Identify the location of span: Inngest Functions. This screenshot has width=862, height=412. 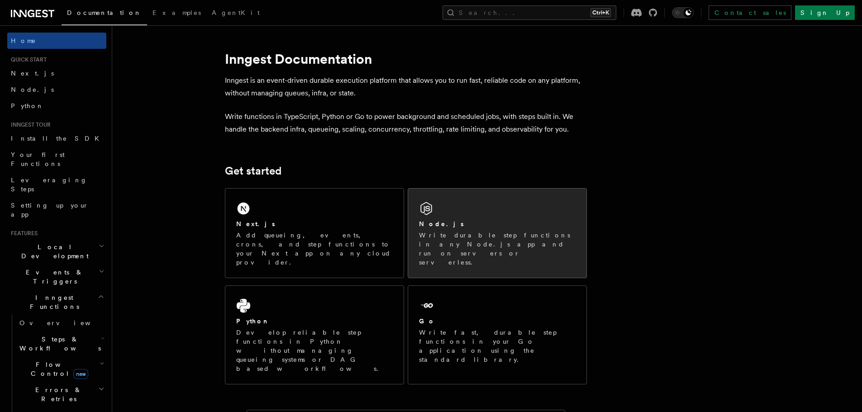
(52, 302).